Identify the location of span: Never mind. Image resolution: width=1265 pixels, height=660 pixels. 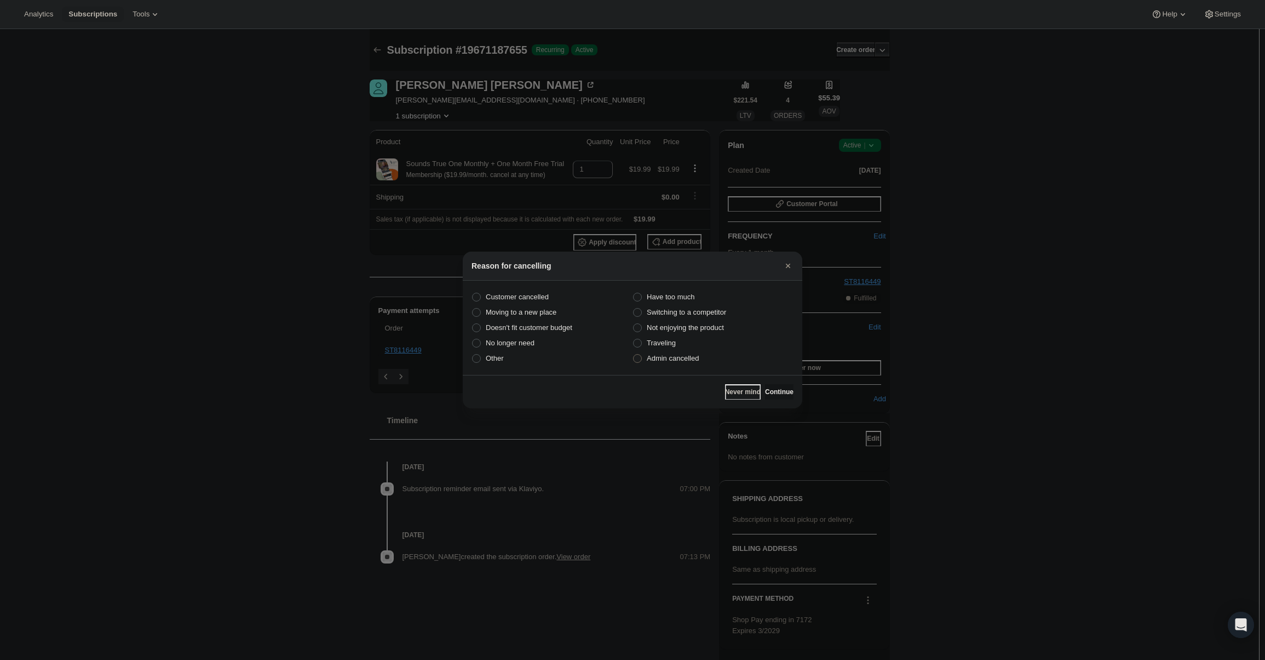
(743, 392).